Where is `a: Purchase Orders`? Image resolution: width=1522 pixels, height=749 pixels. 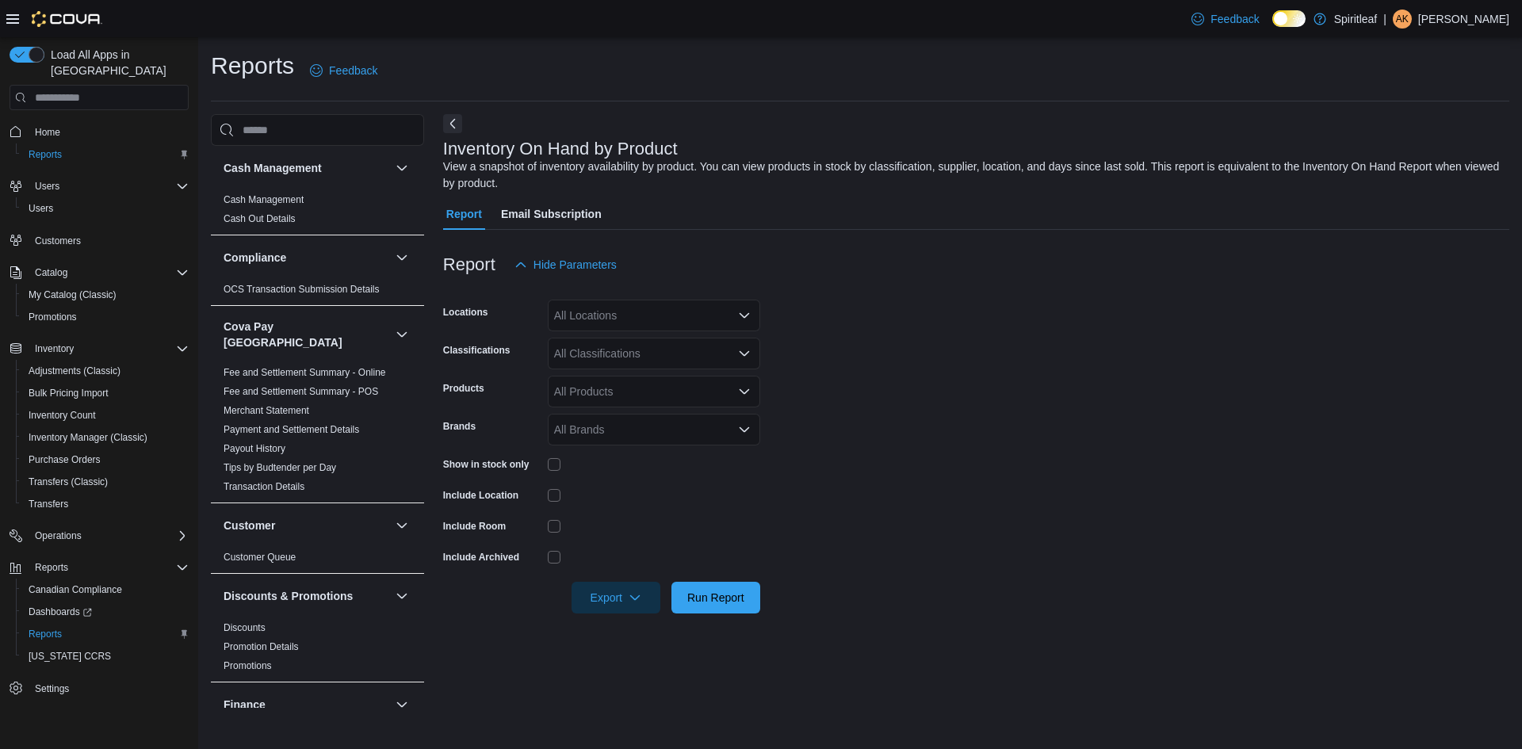
a: Purchase Orders is located at coordinates (64, 460).